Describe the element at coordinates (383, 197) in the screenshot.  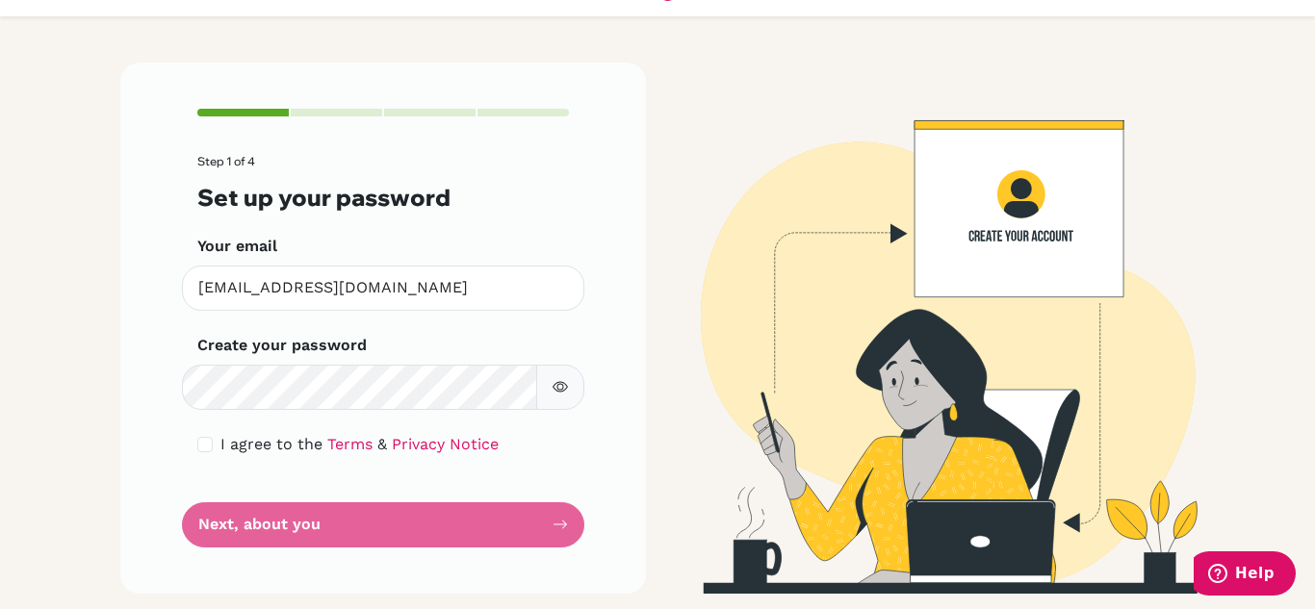
I see `h3: Set up your password` at that location.